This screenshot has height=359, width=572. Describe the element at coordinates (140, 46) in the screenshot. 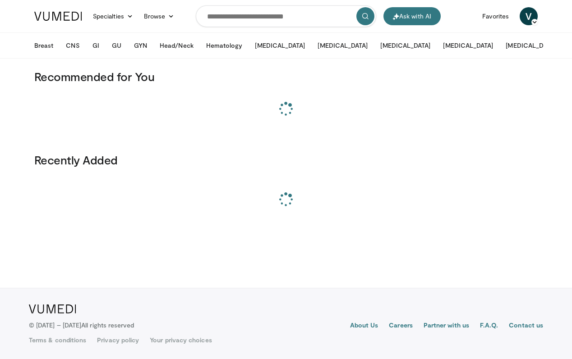

I see `button: GYN` at that location.